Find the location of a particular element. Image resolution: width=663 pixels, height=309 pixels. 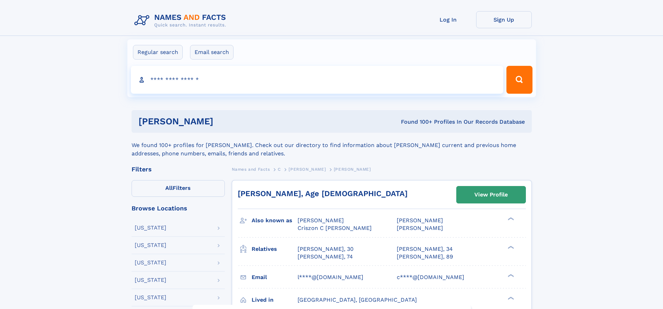

a: Sign Up is located at coordinates (504, 19).